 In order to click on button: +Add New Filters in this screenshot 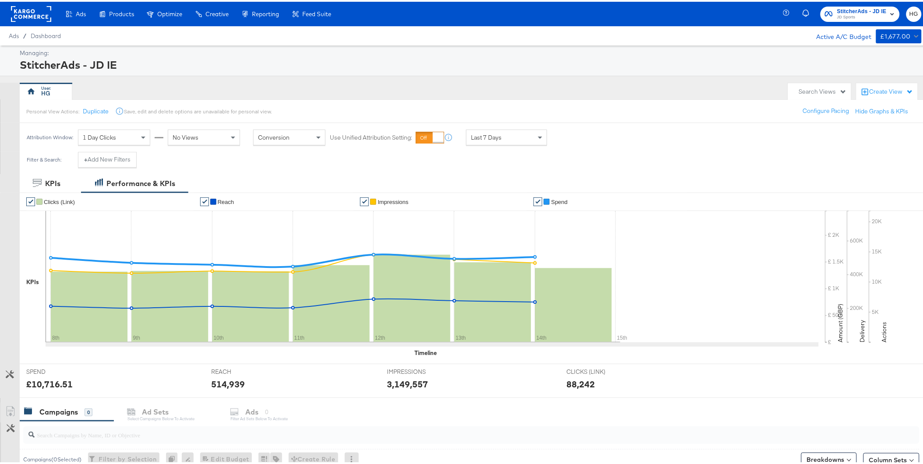, I will do `click(107, 158)`.